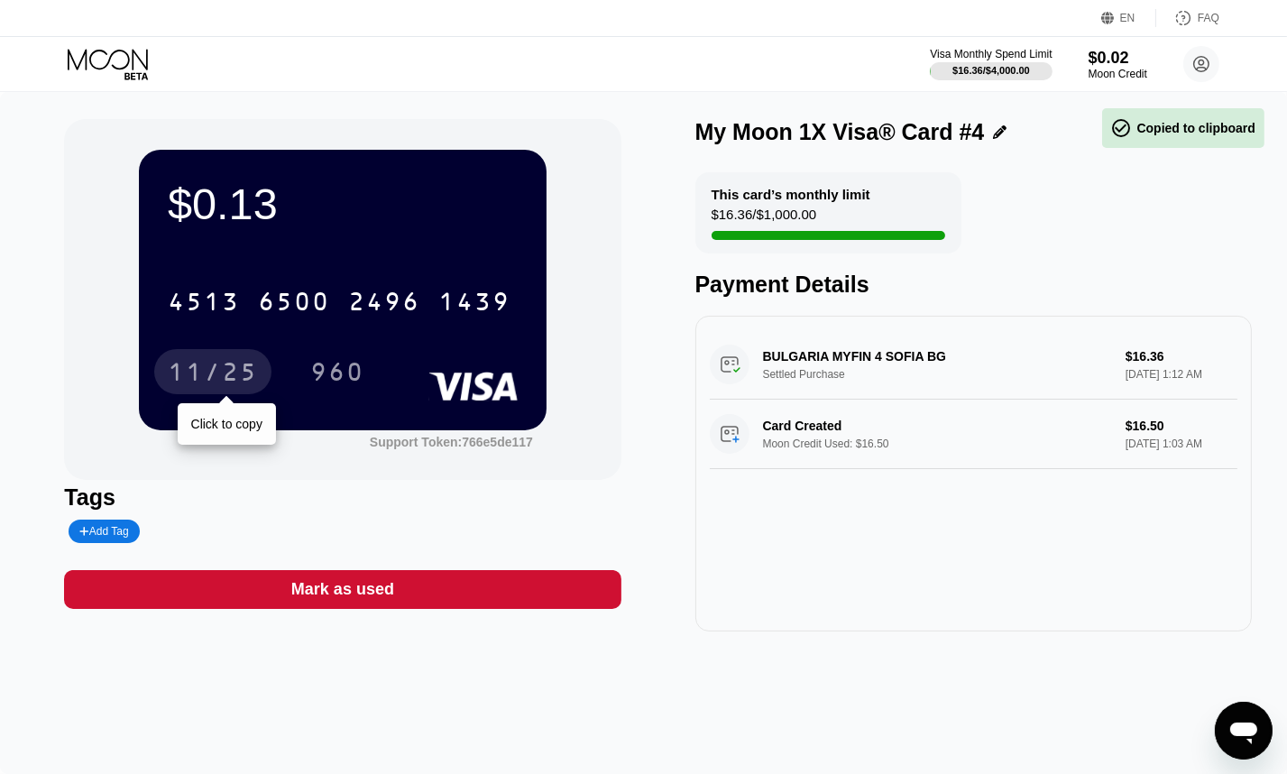  What do you see at coordinates (104, 531) in the screenshot?
I see `div: Add Tag` at bounding box center [104, 531].